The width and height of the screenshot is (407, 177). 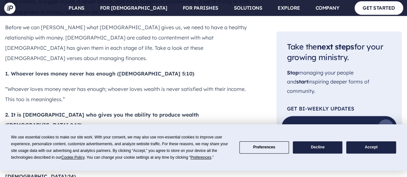 What do you see at coordinates (339, 109) in the screenshot?
I see `p: Get Bi-Weekly Updates` at bounding box center [339, 109].